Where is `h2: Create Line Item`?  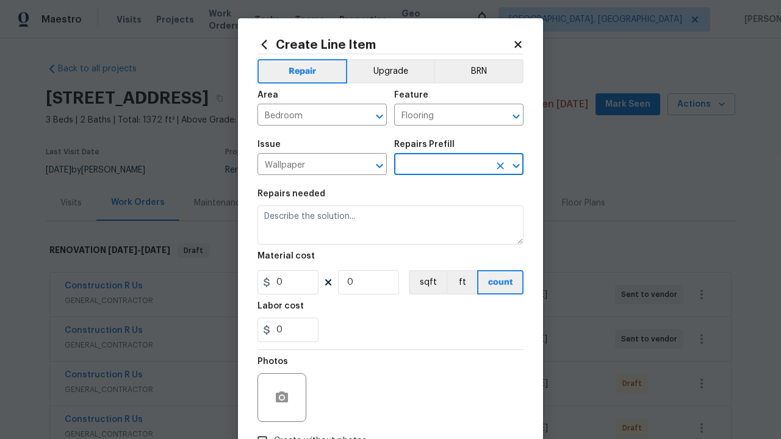
h2: Create Line Item is located at coordinates (385, 45).